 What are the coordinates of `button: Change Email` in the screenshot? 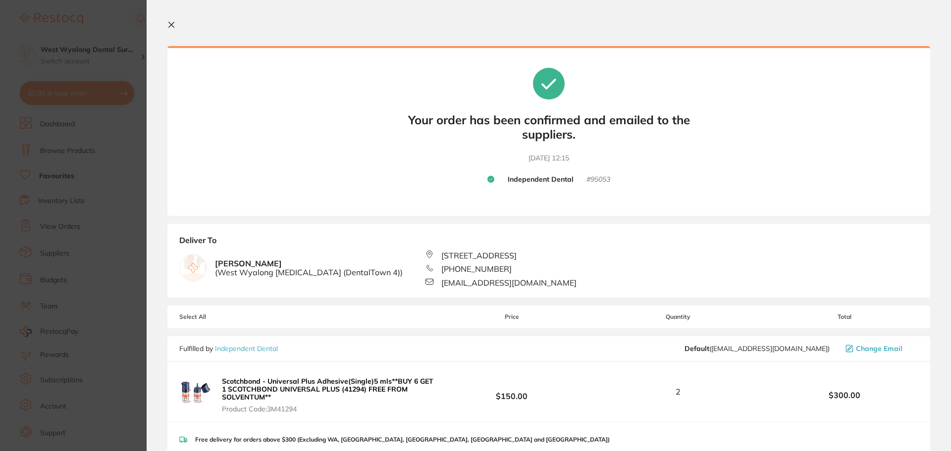 It's located at (880, 349).